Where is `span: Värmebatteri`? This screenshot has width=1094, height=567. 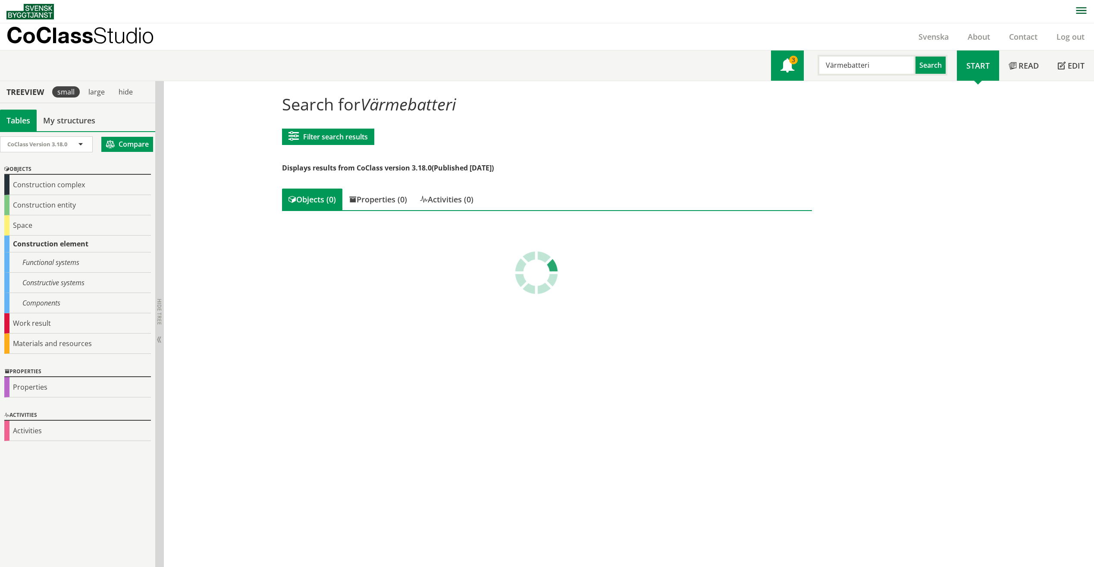
span: Värmebatteri is located at coordinates (409, 104).